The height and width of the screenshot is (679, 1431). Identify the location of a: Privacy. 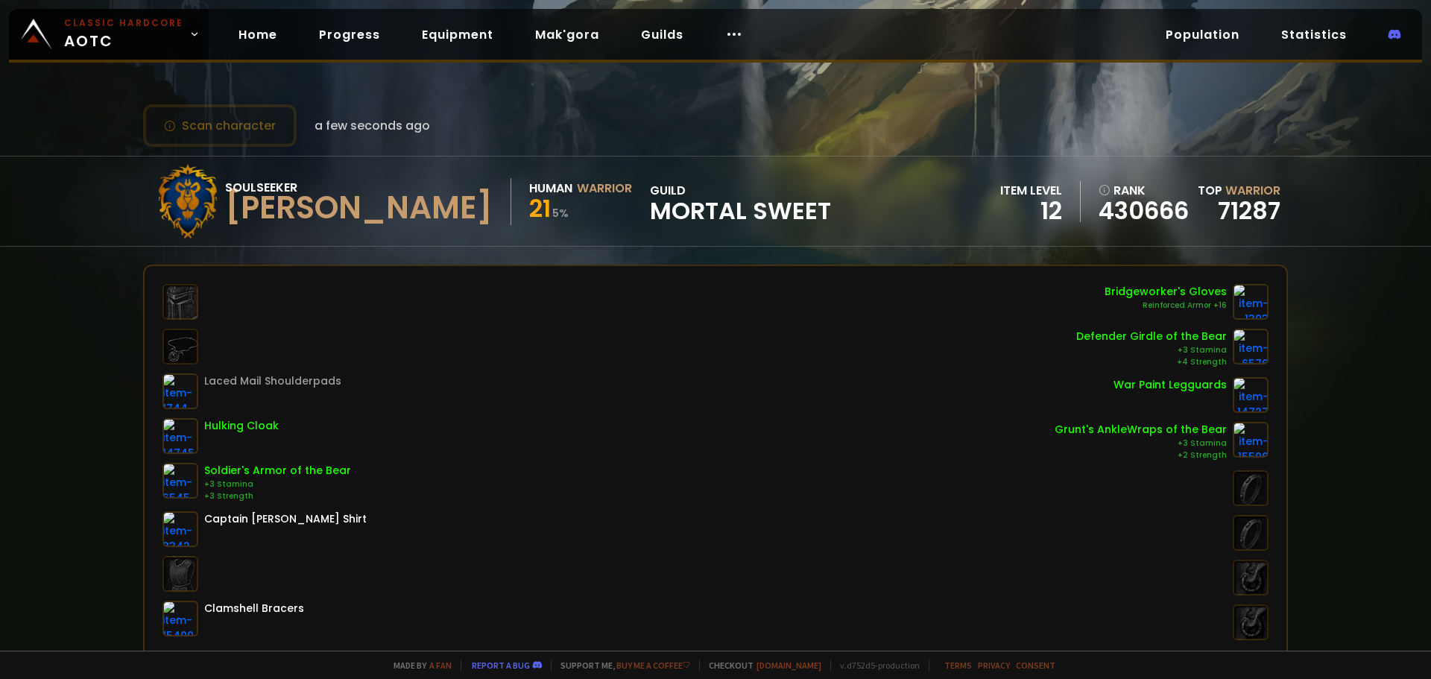
(993, 665).